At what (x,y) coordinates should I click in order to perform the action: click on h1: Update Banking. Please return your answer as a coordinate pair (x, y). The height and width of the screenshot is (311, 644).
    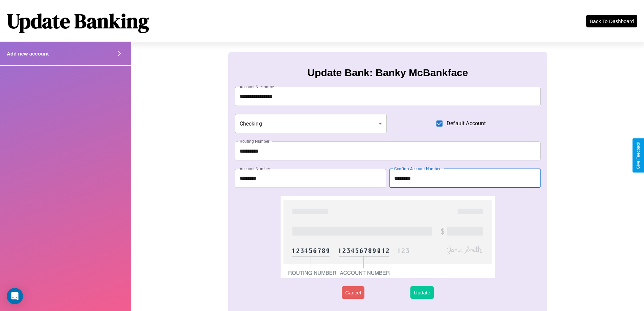
    Looking at the image, I should click on (78, 21).